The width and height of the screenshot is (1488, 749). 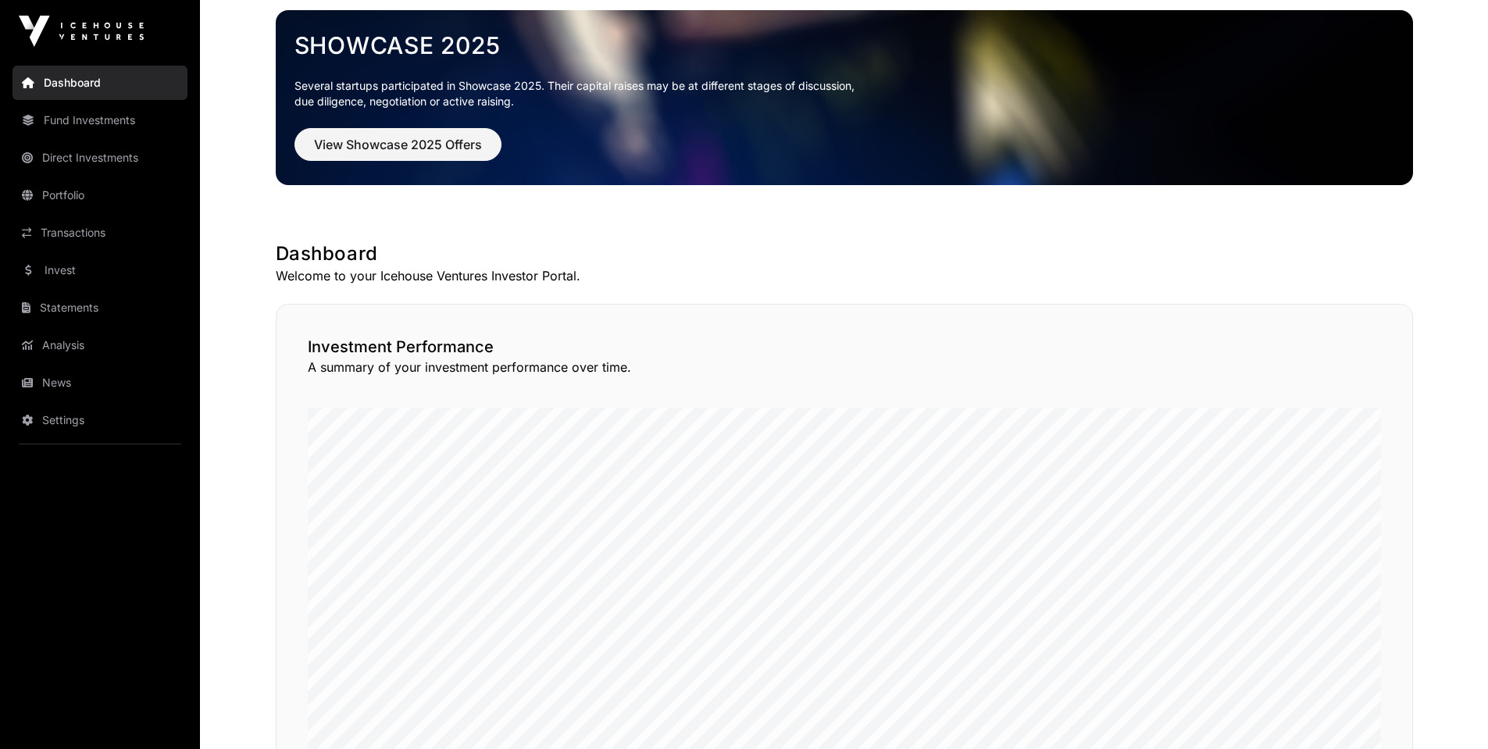 I want to click on button: View Showcase 2025 Offers, so click(x=398, y=144).